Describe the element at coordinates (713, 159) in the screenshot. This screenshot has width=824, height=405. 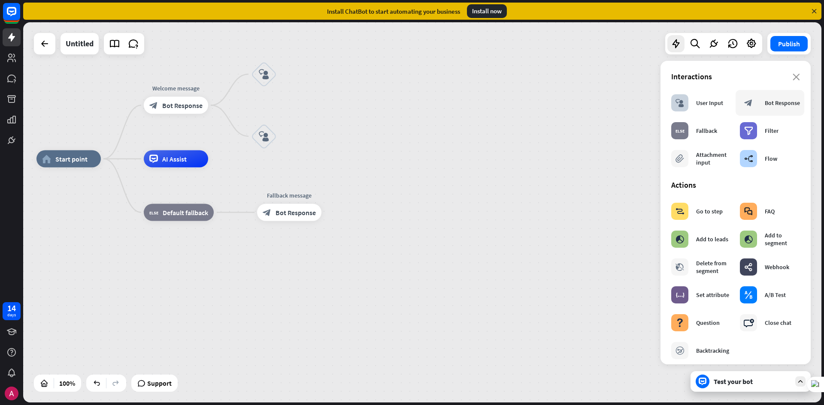
I see `div: Attachment input` at that location.